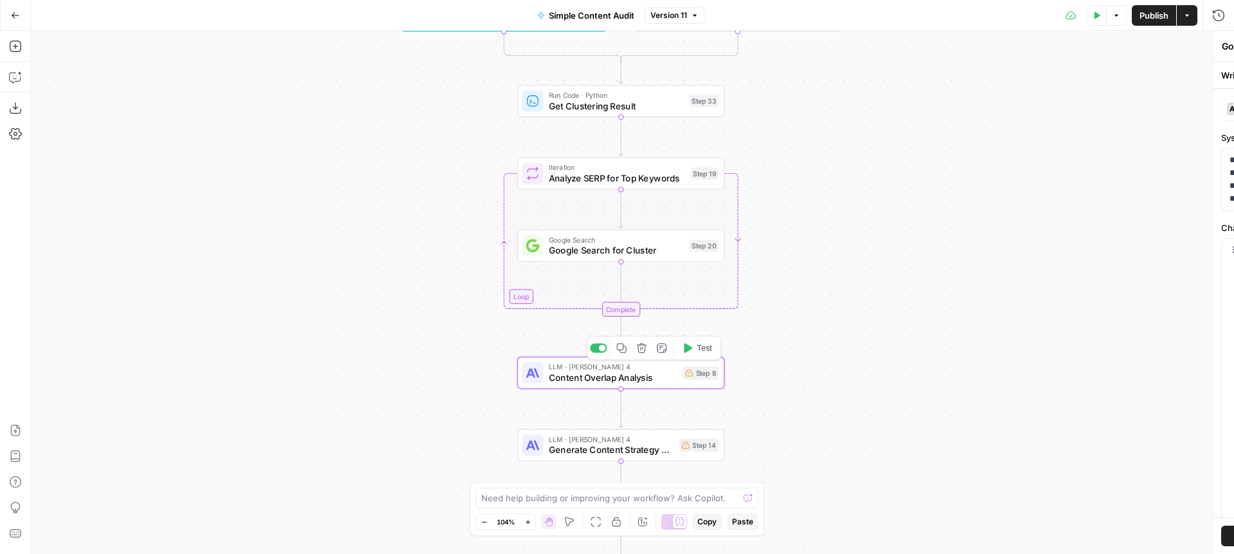 Image resolution: width=1234 pixels, height=554 pixels. Describe the element at coordinates (617, 105) in the screenshot. I see `span: Get Clustering Result` at that location.